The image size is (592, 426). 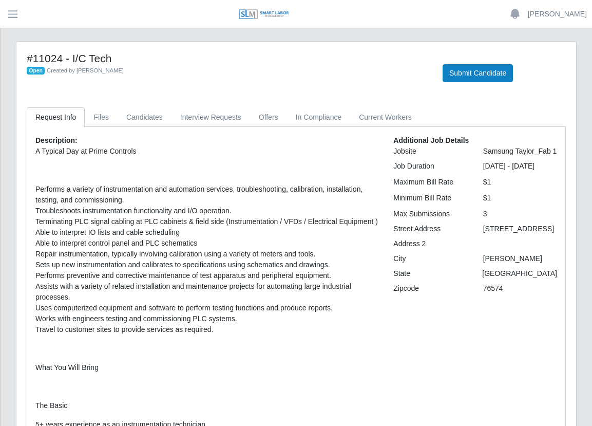 I want to click on div: Zipcode, so click(x=431, y=288).